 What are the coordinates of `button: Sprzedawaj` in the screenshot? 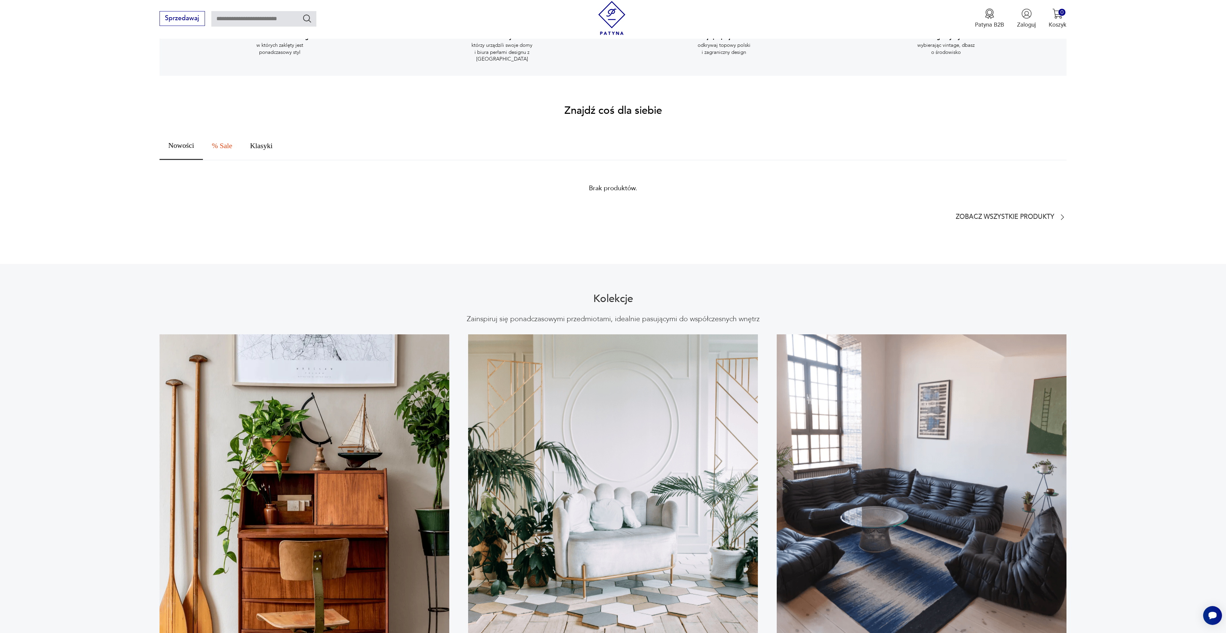 It's located at (182, 19).